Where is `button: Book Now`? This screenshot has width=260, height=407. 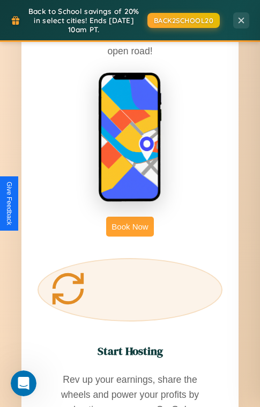
button: Book Now is located at coordinates (130, 226).